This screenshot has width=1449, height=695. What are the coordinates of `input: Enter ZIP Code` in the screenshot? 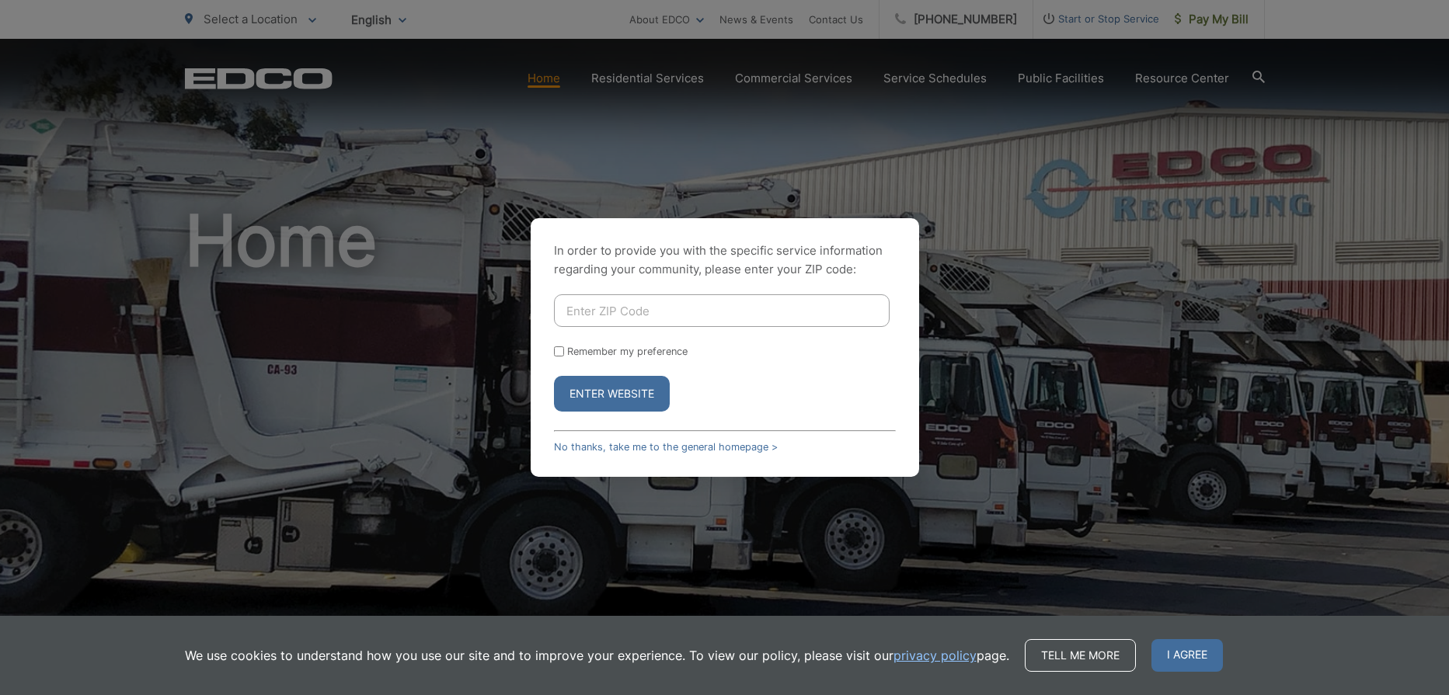 It's located at (722, 311).